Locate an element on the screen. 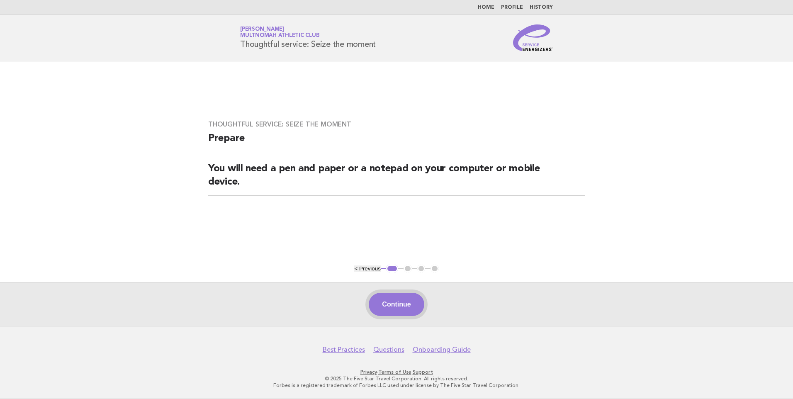 The width and height of the screenshot is (793, 399). a: Terms of Use is located at coordinates (395, 372).